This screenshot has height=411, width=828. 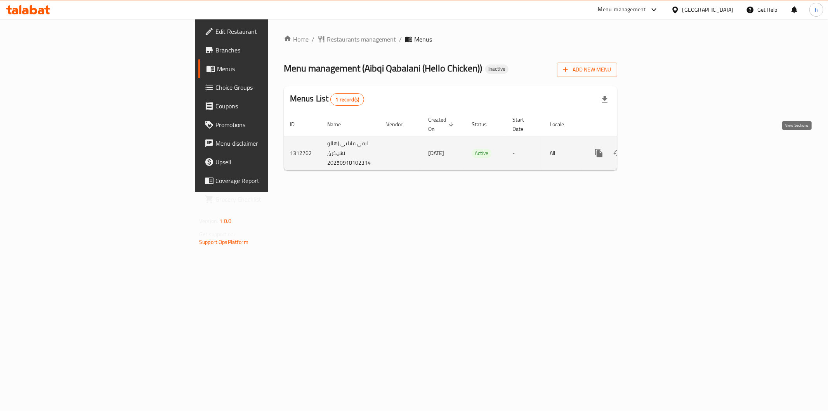 What do you see at coordinates (266, 180) in the screenshot?
I see `a: Coverage Report` at bounding box center [266, 180].